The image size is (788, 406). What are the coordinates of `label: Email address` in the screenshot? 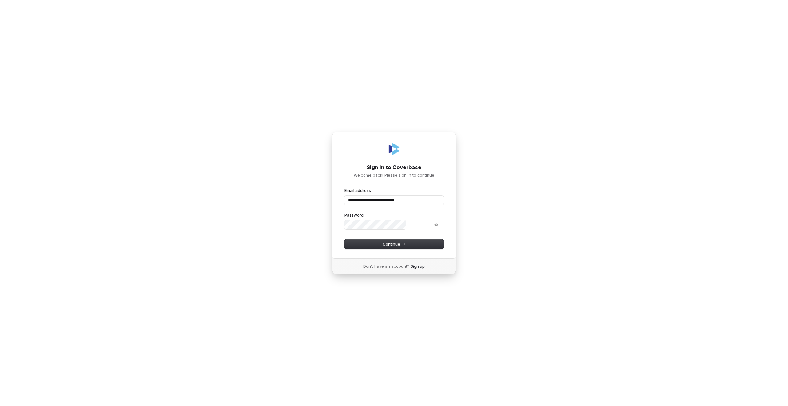 It's located at (358, 190).